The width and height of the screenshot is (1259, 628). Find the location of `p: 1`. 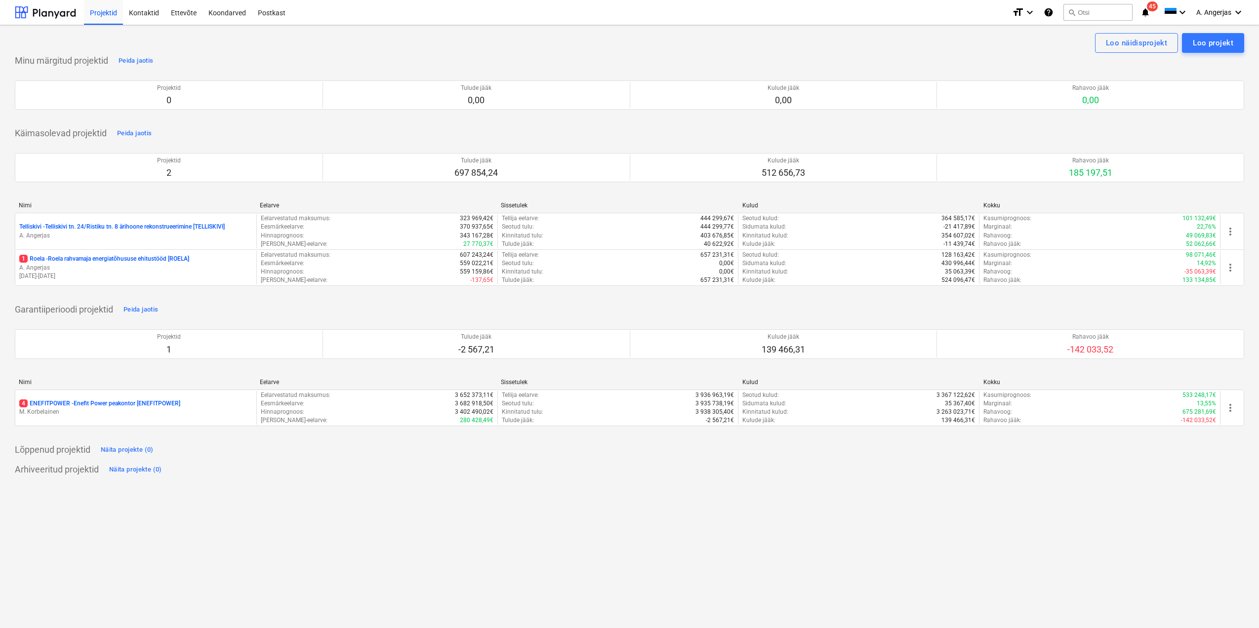

p: 1 is located at coordinates (169, 350).